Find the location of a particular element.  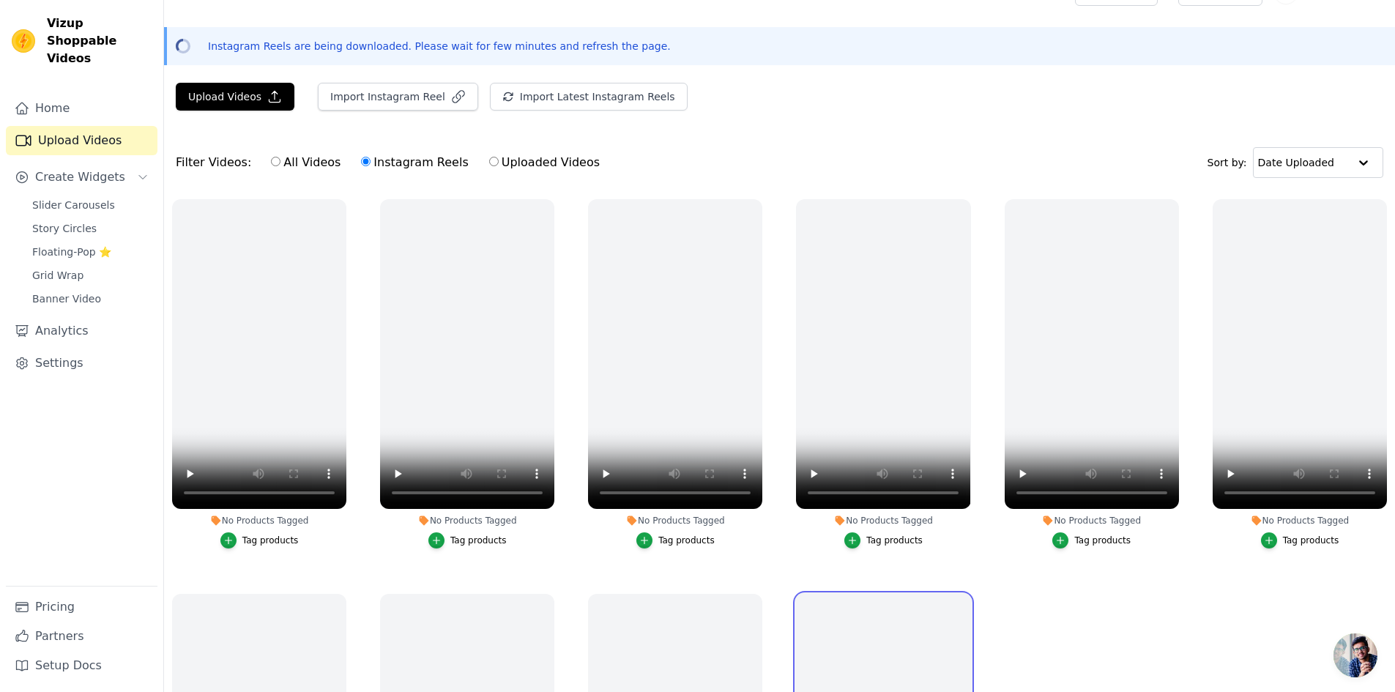

a: Home is located at coordinates (81, 108).